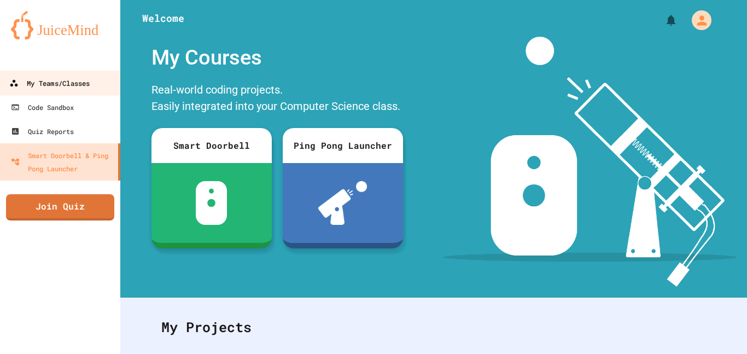 This screenshot has height=354, width=747. Describe the element at coordinates (434, 327) in the screenshot. I see `div: My Projects` at that location.